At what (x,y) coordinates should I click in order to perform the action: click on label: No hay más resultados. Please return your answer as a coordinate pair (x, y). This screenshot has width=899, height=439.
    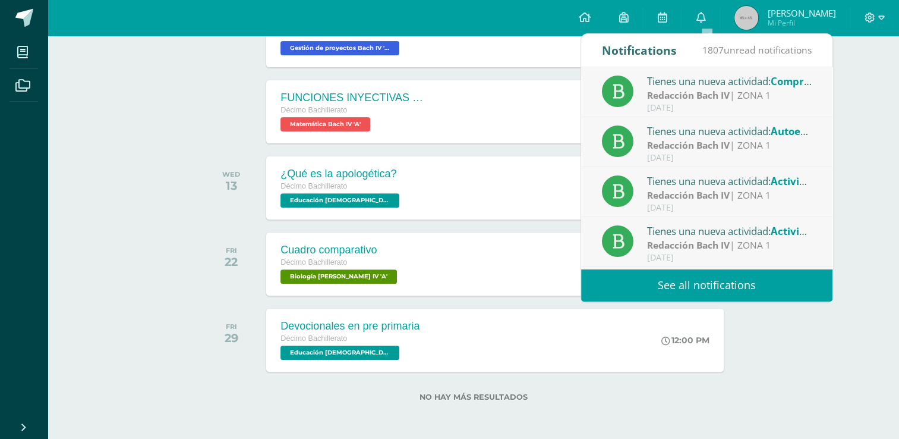
    Looking at the image, I should click on (473, 396).